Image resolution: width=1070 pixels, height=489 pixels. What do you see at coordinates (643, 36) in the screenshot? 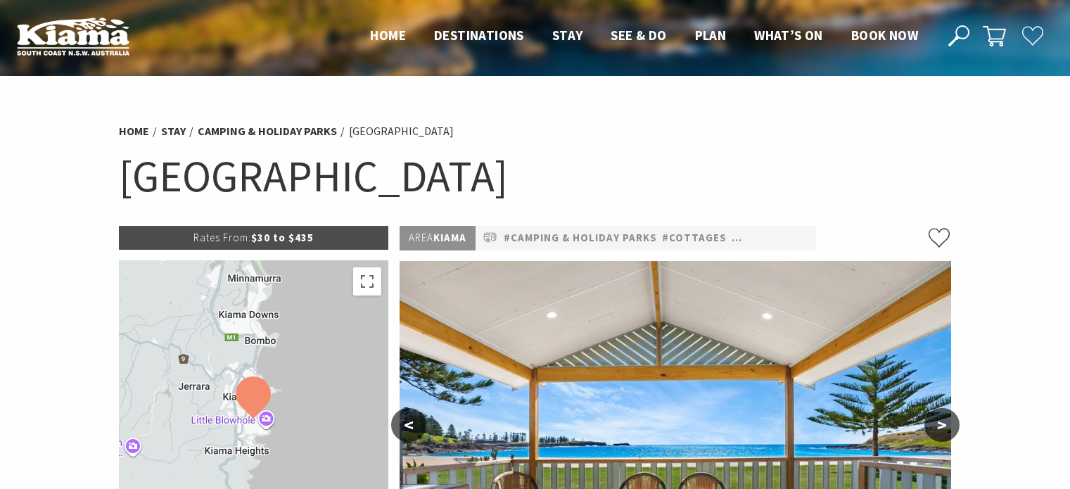
I see `nav: Main Menu` at bounding box center [643, 36].